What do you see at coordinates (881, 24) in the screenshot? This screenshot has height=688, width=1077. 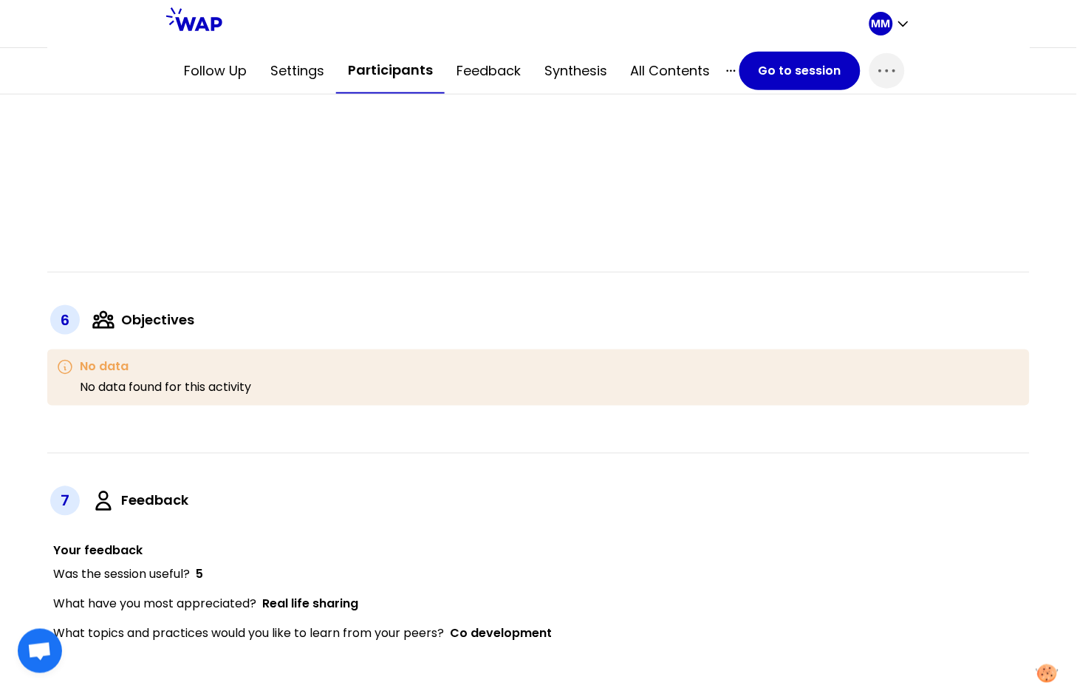 I see `p: MM` at bounding box center [881, 24].